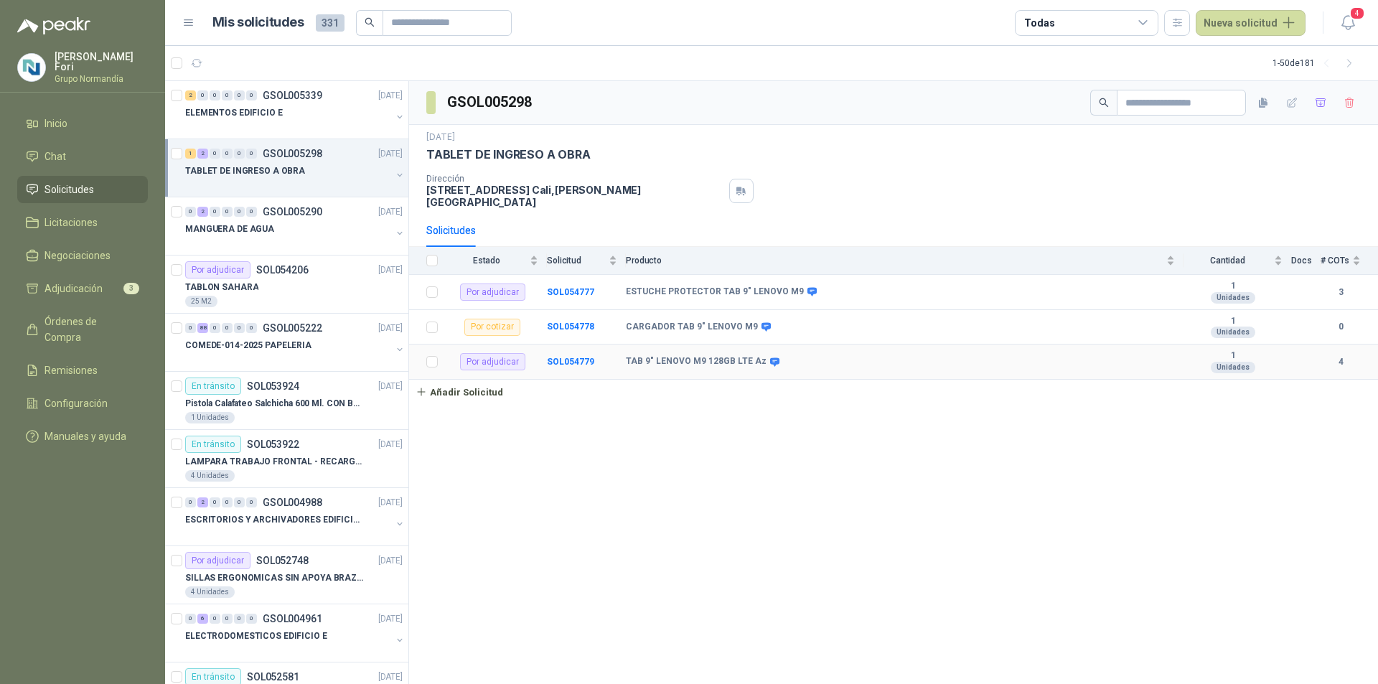 The image size is (1378, 684). What do you see at coordinates (292, 212) in the screenshot?
I see `p: GSOL005290` at bounding box center [292, 212].